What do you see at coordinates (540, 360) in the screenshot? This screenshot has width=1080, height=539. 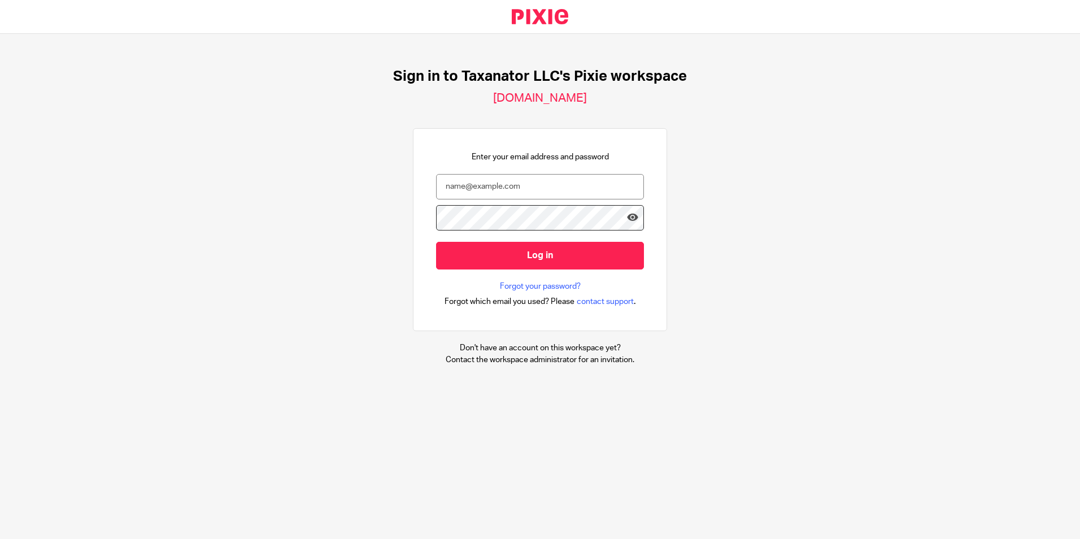 I see `p: Contact the workspace administrator for an invitation.` at bounding box center [540, 360].